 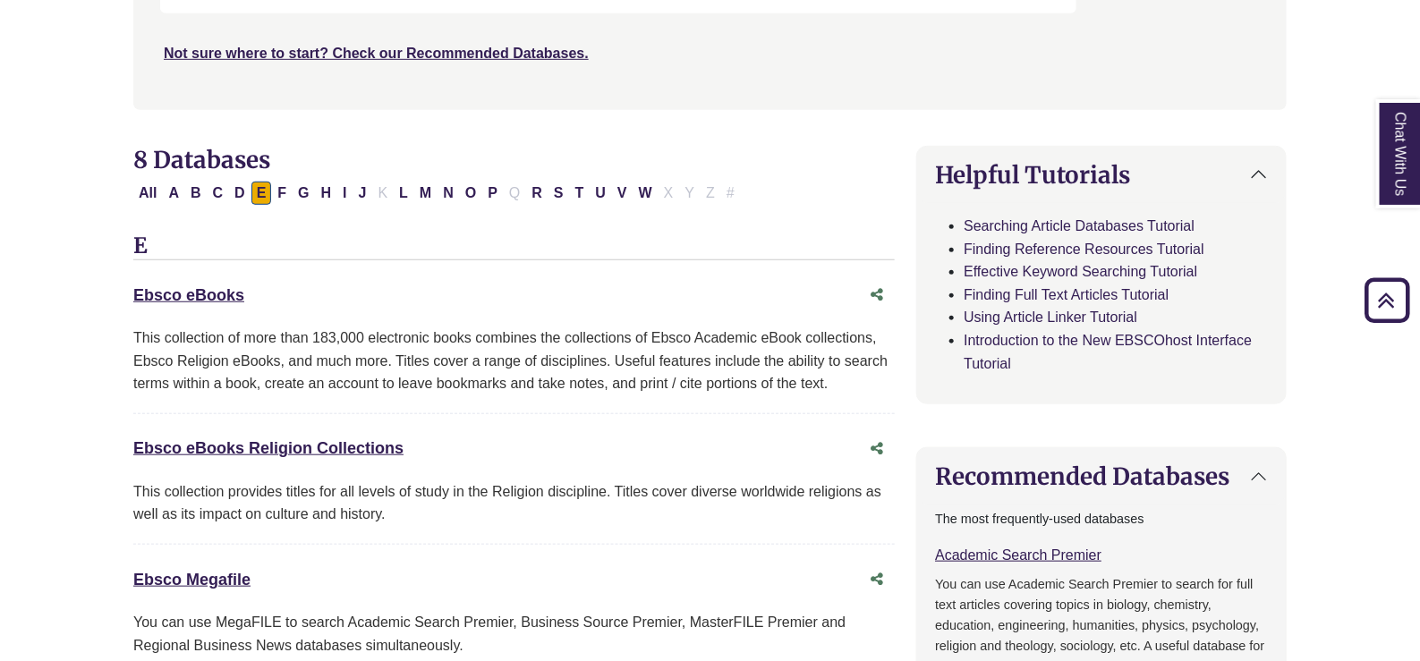 I want to click on a: Not sure where to start? Check our Recommended Databases., so click(x=376, y=53).